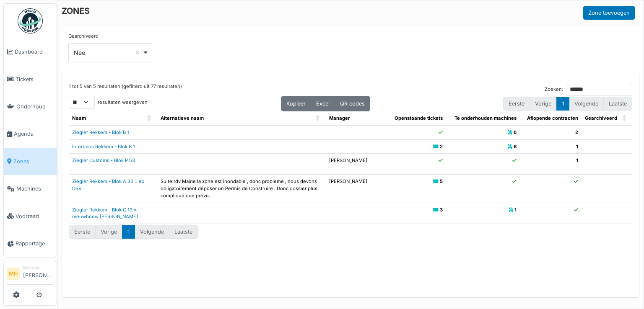  Describe the element at coordinates (296, 104) in the screenshot. I see `span: Kopieer` at that location.